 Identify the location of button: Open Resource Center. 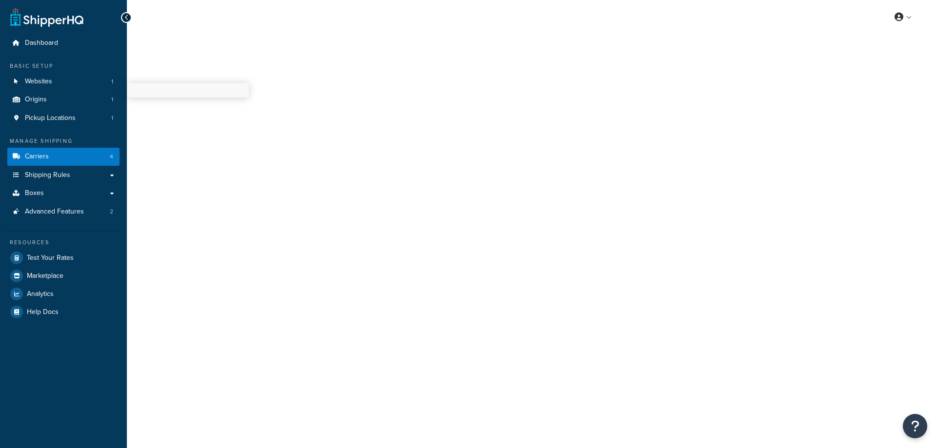
(915, 426).